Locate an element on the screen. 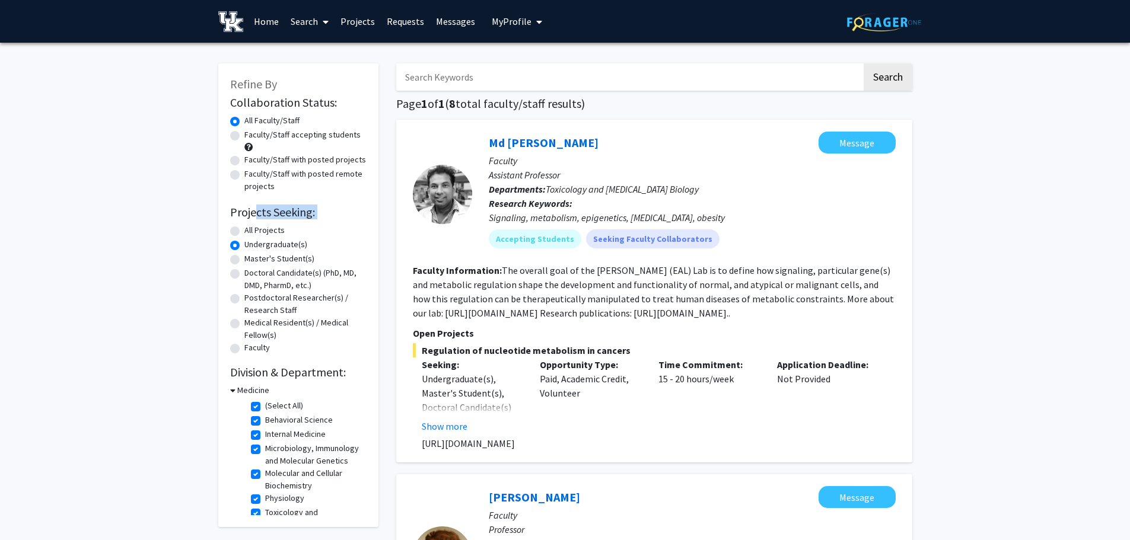 The image size is (1130, 540). b: Departments: is located at coordinates (517, 189).